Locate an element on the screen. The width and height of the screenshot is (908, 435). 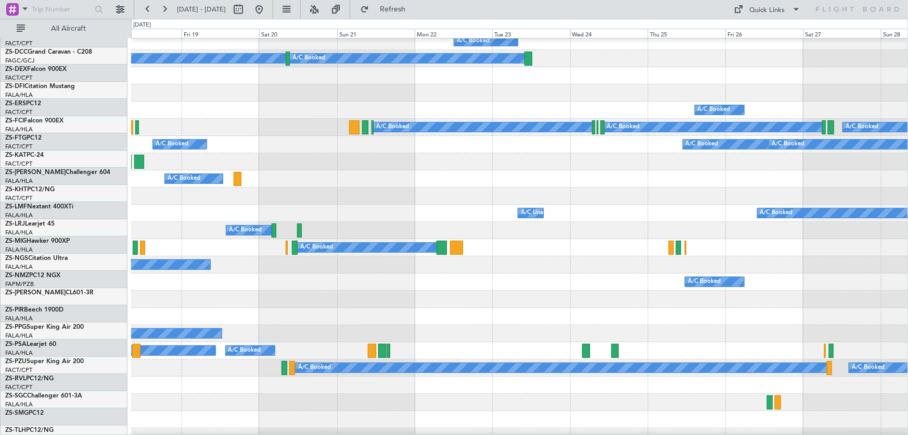
a: ZS-ERSPC12 is located at coordinates (23, 104).